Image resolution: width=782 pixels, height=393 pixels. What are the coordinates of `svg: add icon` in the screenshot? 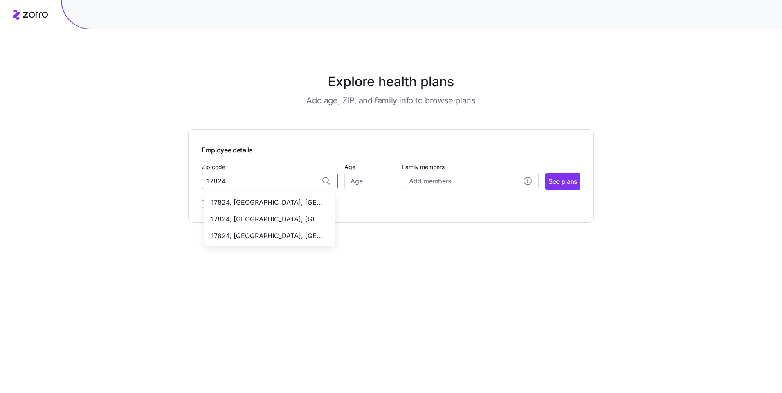 It's located at (528, 181).